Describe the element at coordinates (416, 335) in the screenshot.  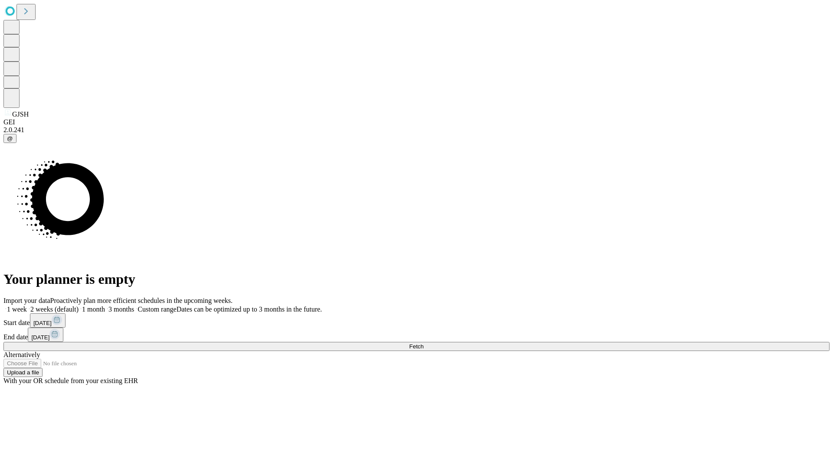
I see `div: End date` at that location.